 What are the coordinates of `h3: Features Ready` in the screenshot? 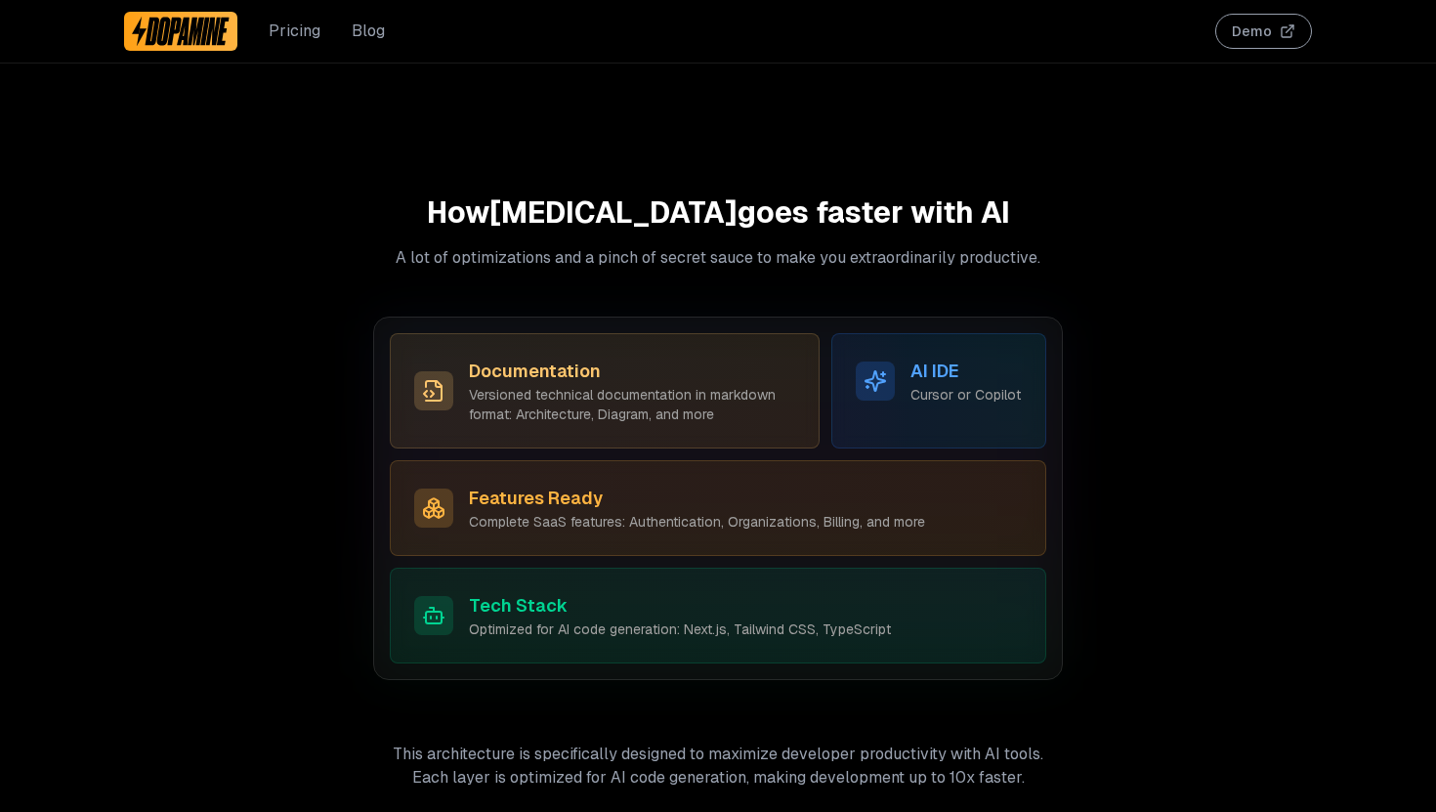 It's located at (697, 498).